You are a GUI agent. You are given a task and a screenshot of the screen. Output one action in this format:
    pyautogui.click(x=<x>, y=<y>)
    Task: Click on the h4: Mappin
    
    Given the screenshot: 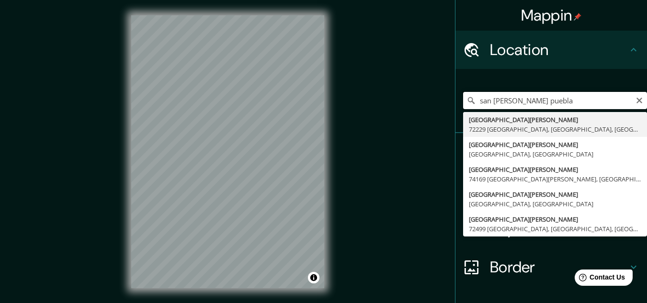 What is the action you would take?
    pyautogui.click(x=551, y=15)
    